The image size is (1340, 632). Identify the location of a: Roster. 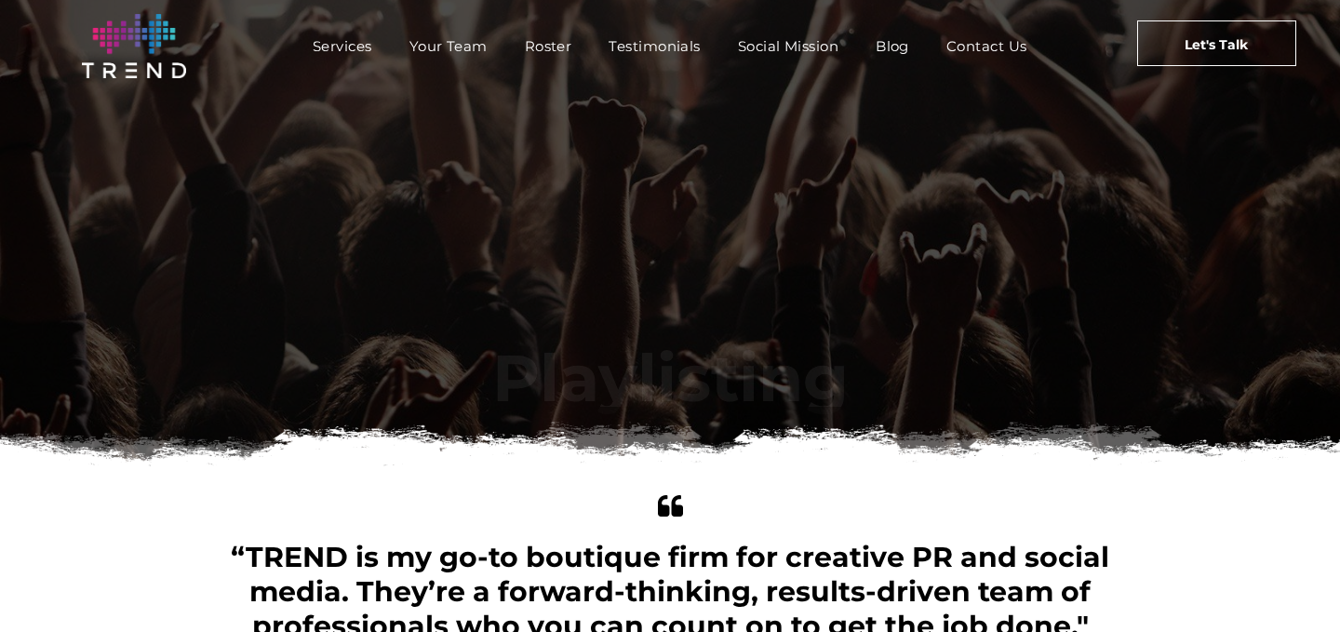
(548, 46).